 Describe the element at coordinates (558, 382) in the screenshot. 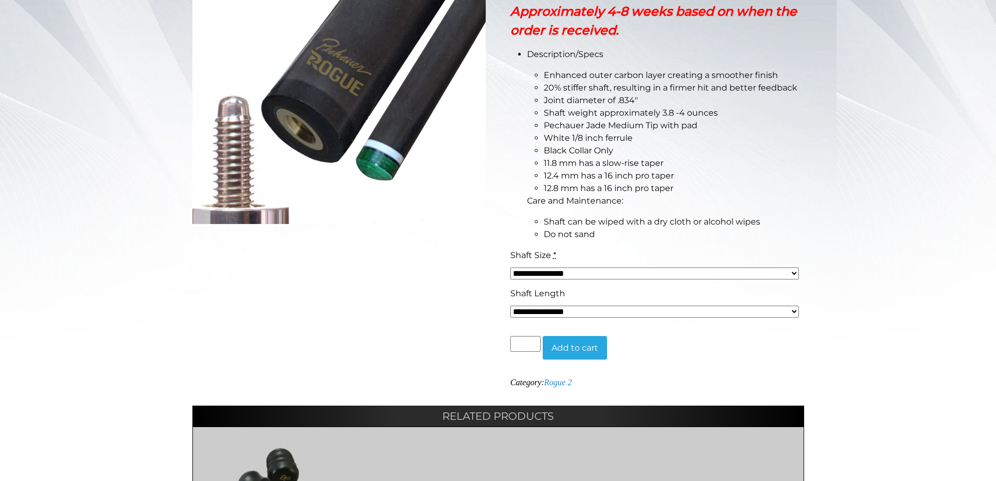

I see `a: Rogue 2` at that location.